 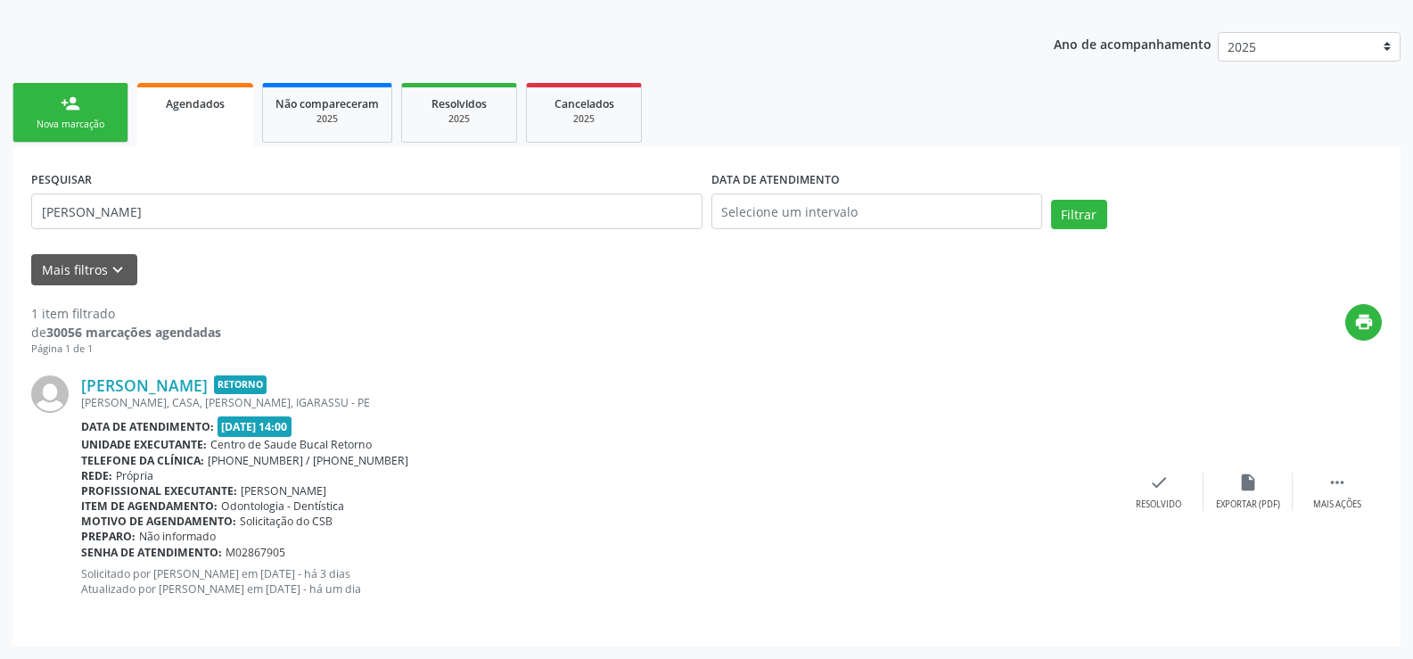 I want to click on b: Senha de atendimento:, so click(x=152, y=552).